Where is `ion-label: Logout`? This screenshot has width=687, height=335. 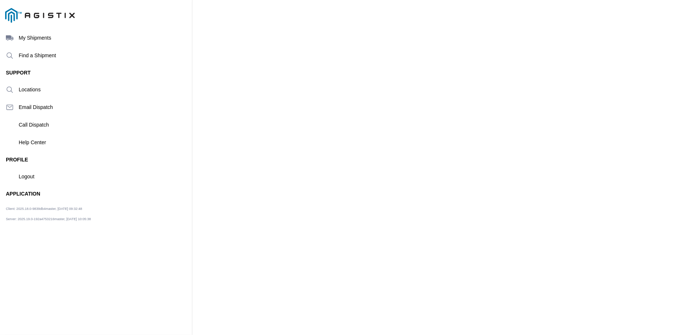
ion-label: Logout is located at coordinates (102, 176).